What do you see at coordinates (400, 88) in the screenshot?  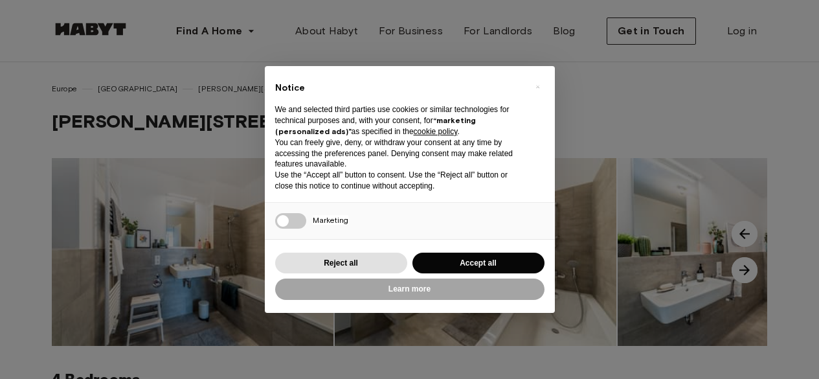 I see `h2: Notice` at bounding box center [400, 88].